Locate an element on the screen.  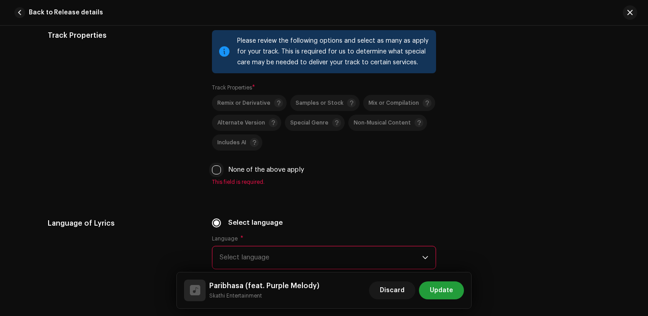
button: Update is located at coordinates (441, 290).